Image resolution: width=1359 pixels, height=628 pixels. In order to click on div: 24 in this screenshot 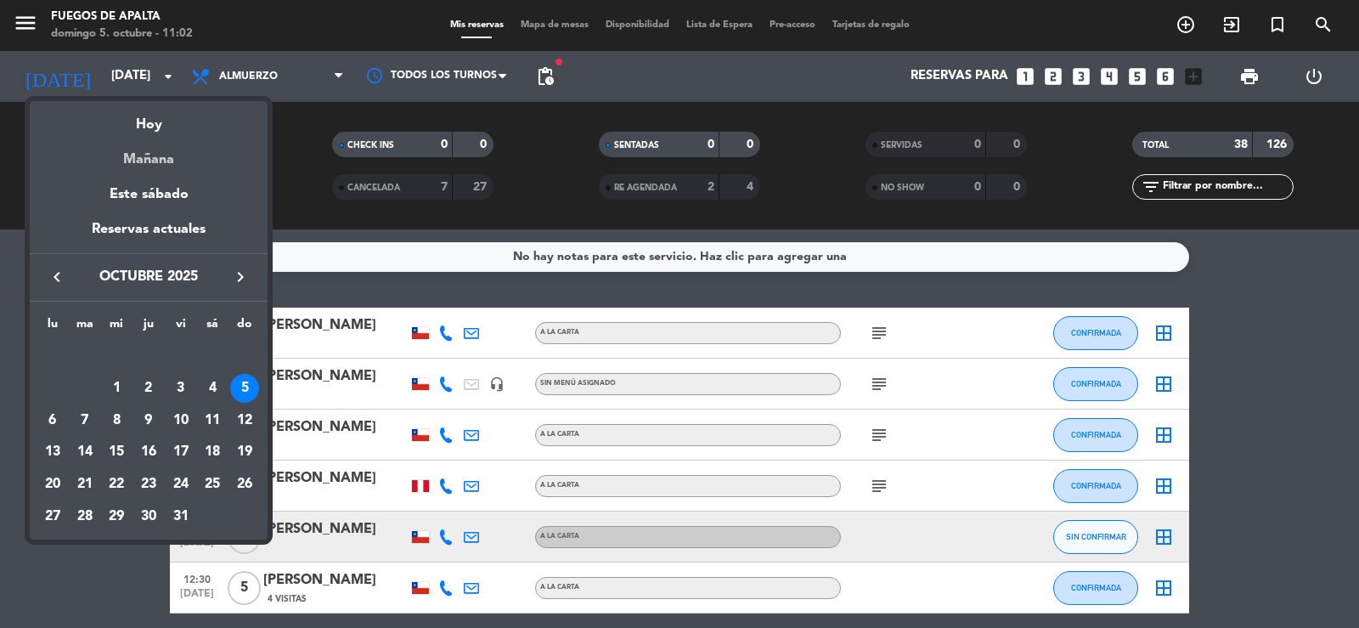, I will do `click(181, 484)`.